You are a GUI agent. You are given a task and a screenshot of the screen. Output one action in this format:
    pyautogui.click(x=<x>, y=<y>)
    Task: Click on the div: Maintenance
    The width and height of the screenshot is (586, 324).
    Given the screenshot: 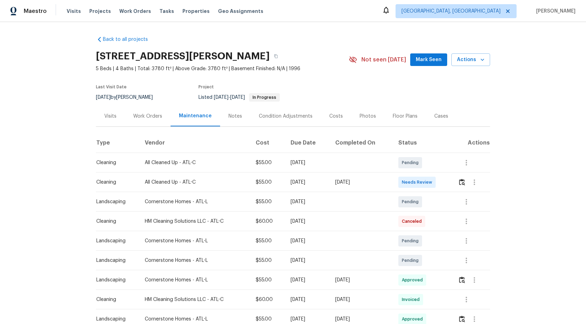 What is the action you would take?
    pyautogui.click(x=195, y=116)
    